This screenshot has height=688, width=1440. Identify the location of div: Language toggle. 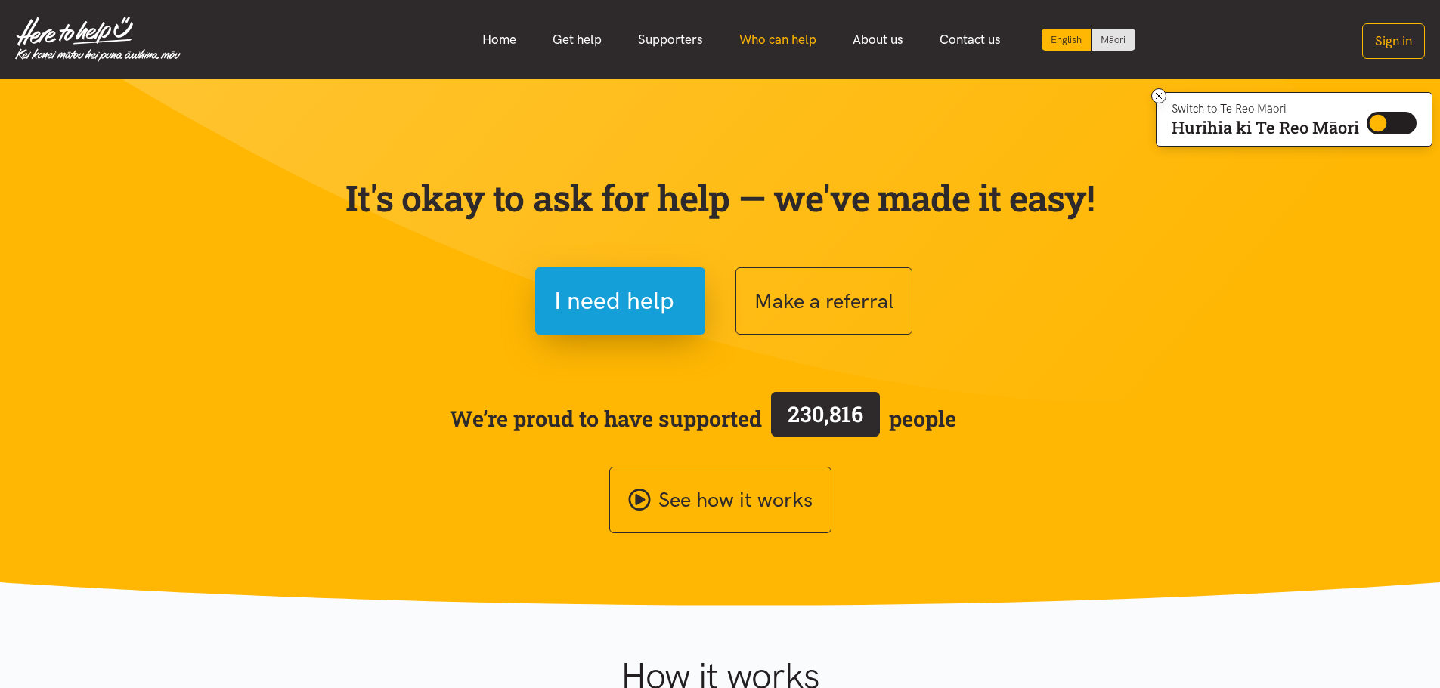
(1088, 39).